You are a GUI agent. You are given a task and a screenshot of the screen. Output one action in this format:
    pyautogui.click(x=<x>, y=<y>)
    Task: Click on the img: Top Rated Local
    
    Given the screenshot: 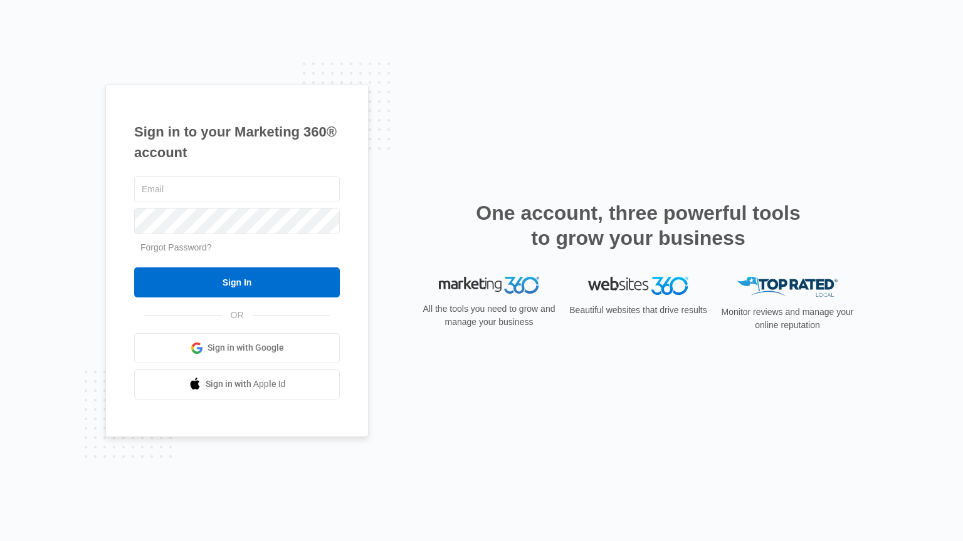 What is the action you would take?
    pyautogui.click(x=787, y=287)
    